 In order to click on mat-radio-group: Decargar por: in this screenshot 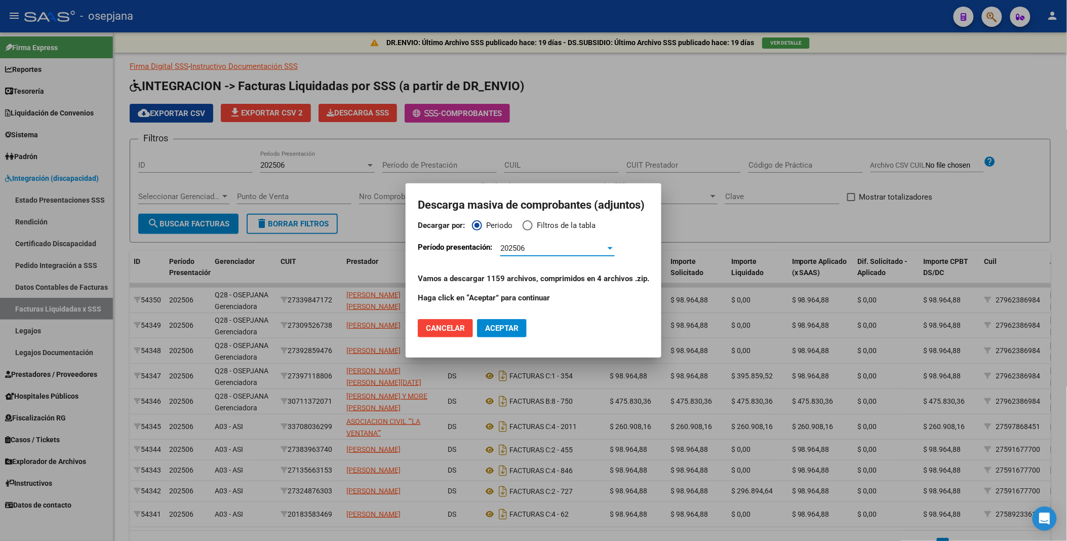, I will do `click(533, 228)`.